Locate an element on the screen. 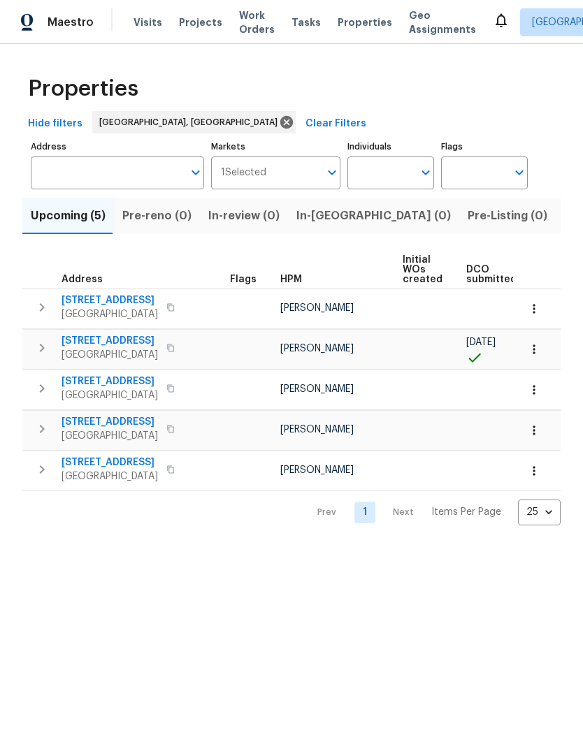  span: Initial WOs created is located at coordinates (422, 270).